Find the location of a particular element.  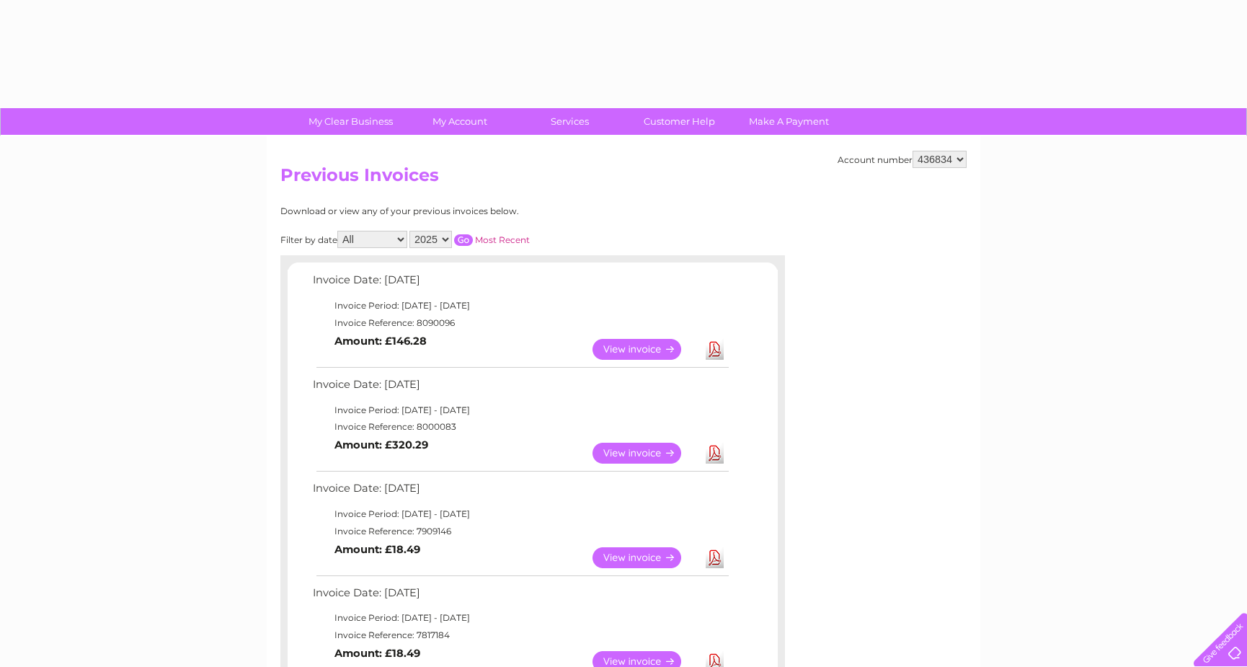

div: Download or view any of your previous invoices below. is located at coordinates (469, 211).